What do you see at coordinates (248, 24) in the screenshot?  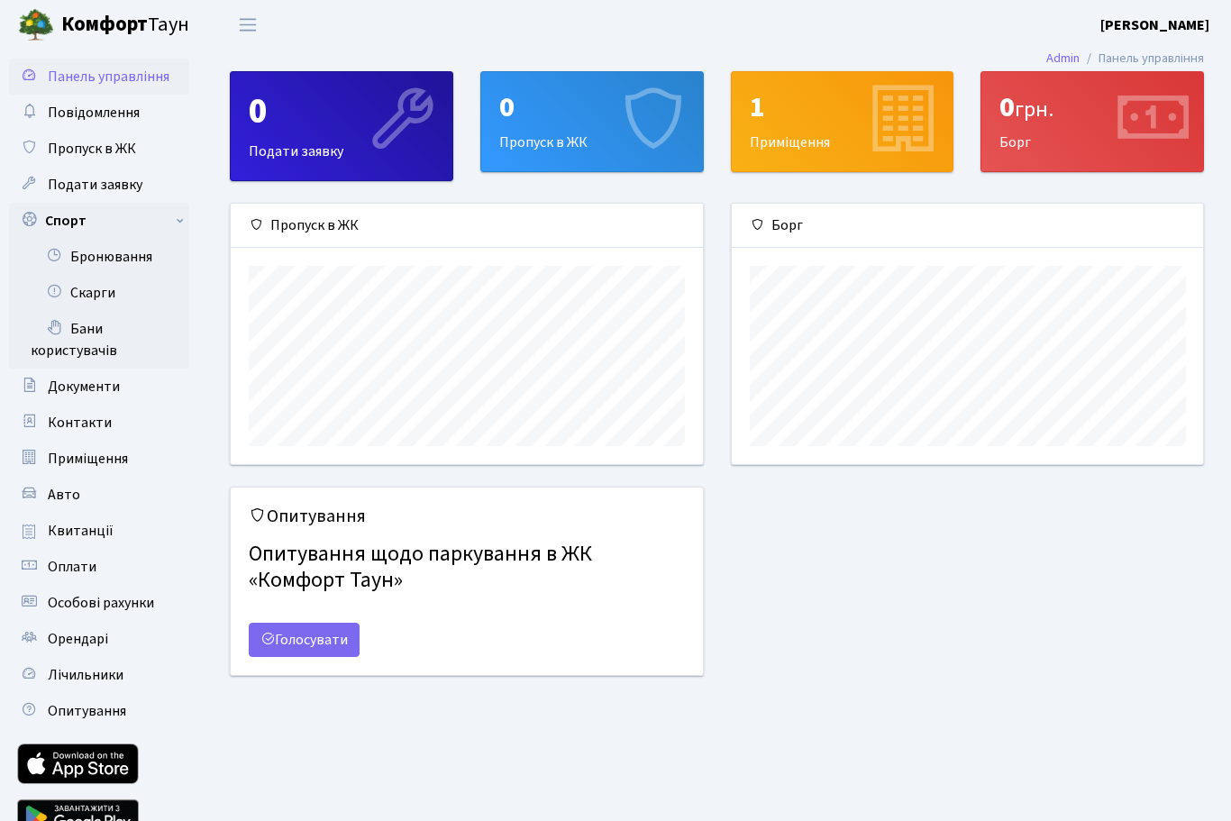 I see `button: Переключити навігацію` at bounding box center [248, 24].